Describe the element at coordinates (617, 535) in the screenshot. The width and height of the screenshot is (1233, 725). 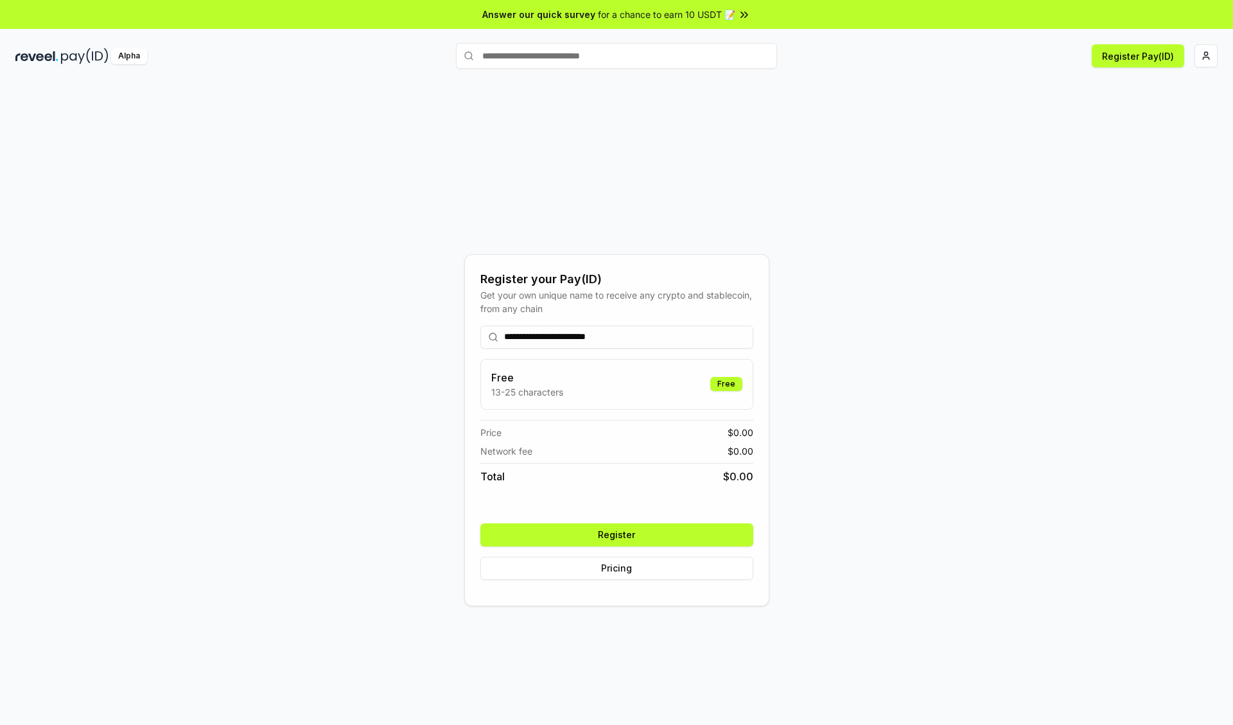
I see `button: Register` at that location.